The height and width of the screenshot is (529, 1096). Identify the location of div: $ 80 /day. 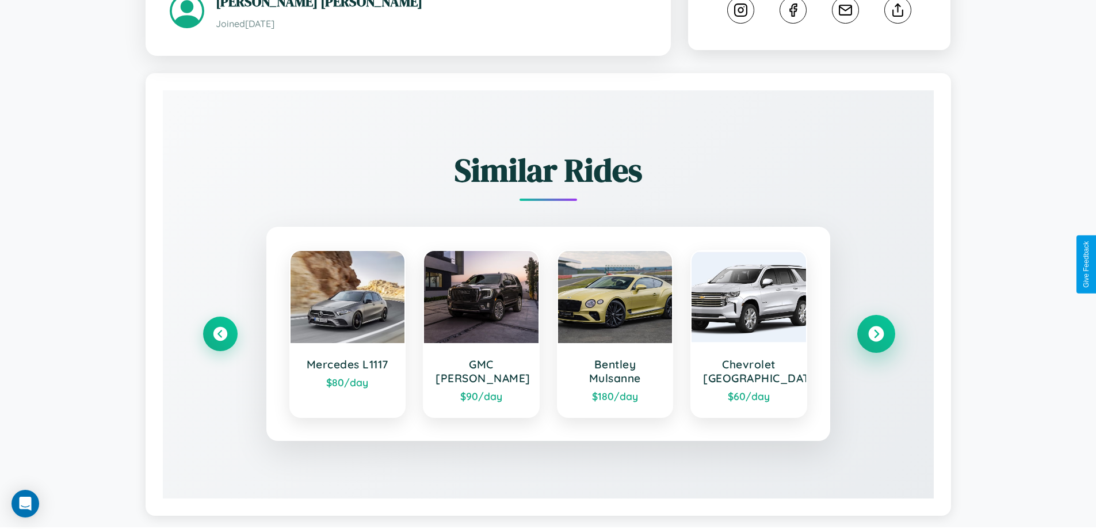
(348, 382).